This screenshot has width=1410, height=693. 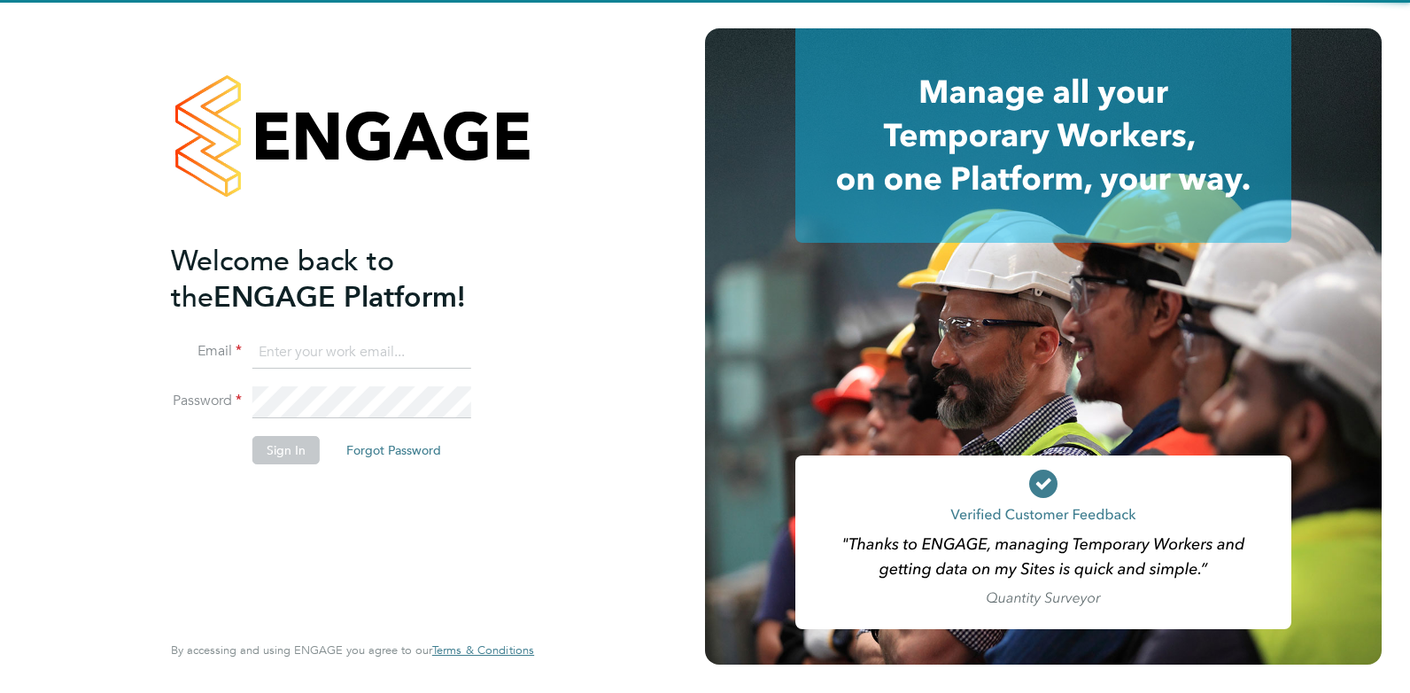 What do you see at coordinates (286, 450) in the screenshot?
I see `button: Sign In` at bounding box center [286, 450].